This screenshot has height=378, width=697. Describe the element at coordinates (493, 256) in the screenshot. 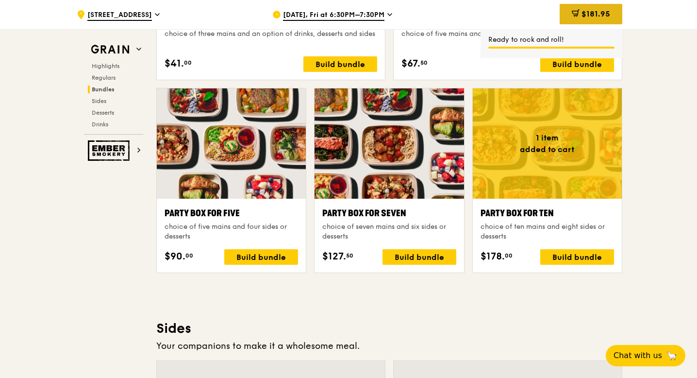

I see `span: $178.` at that location.